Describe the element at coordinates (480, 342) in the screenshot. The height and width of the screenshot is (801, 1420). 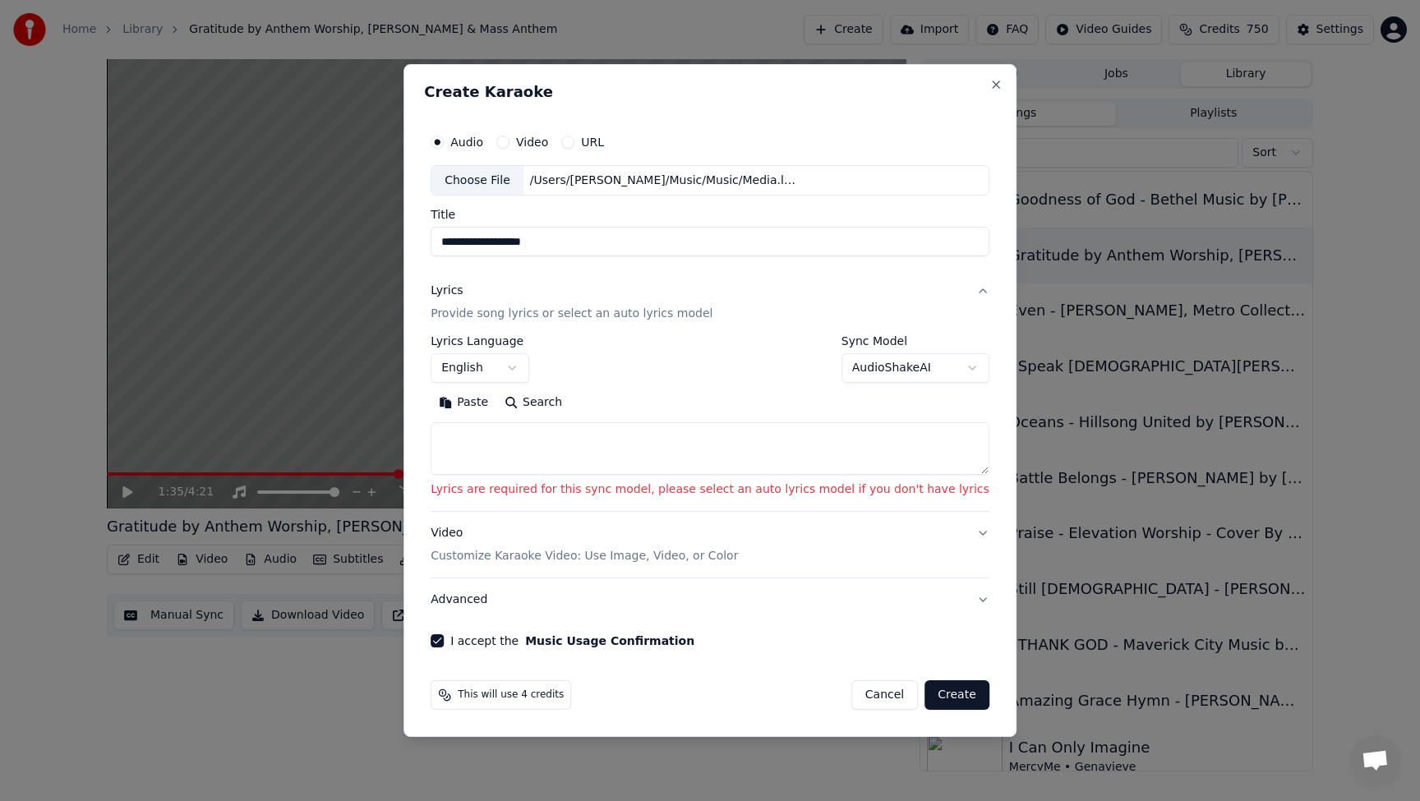
I see `label: Lyrics Language` at that location.